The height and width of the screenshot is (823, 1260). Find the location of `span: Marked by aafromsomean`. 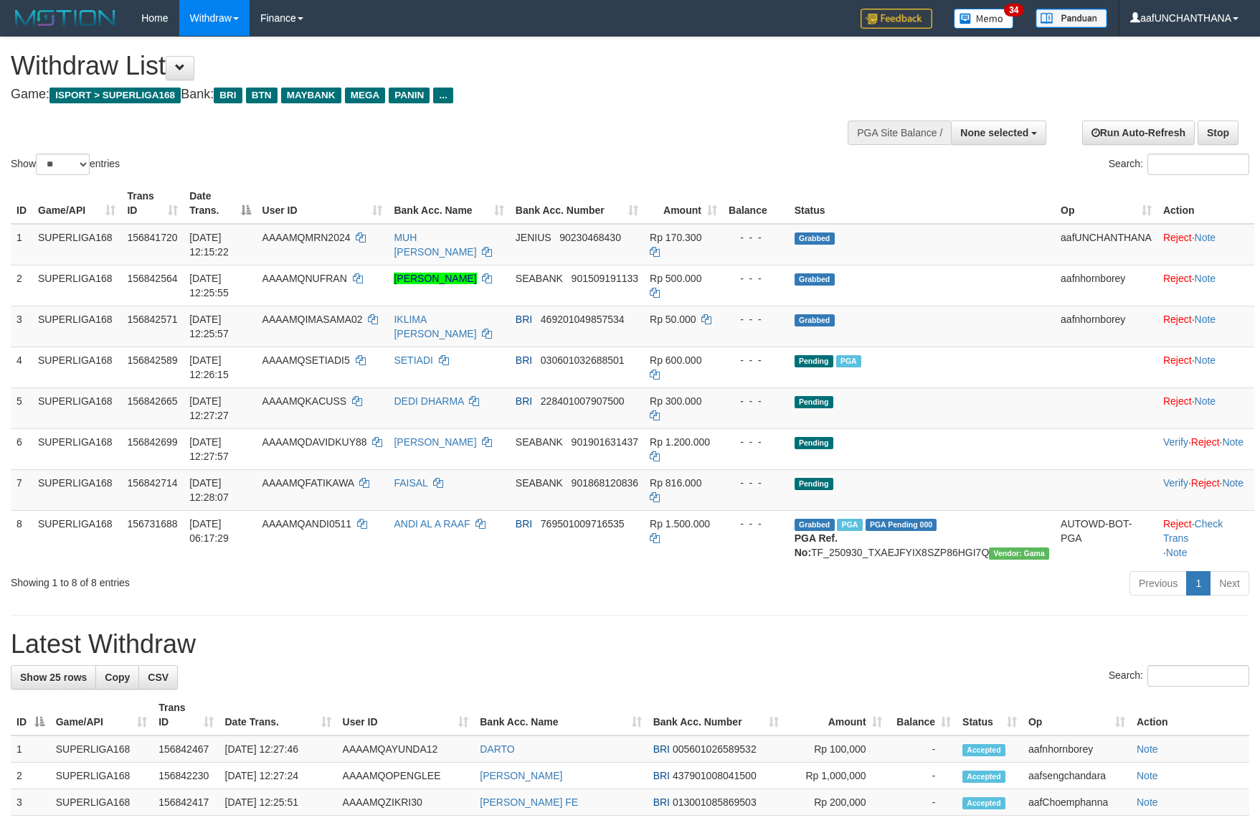

span: Marked by aafromsomean is located at coordinates (849, 524).